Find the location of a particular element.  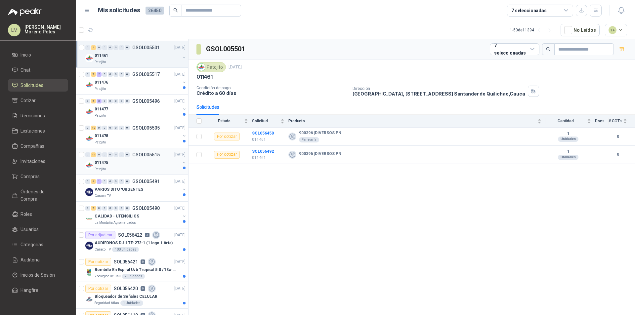

p: GSOL005491 is located at coordinates (146, 181).